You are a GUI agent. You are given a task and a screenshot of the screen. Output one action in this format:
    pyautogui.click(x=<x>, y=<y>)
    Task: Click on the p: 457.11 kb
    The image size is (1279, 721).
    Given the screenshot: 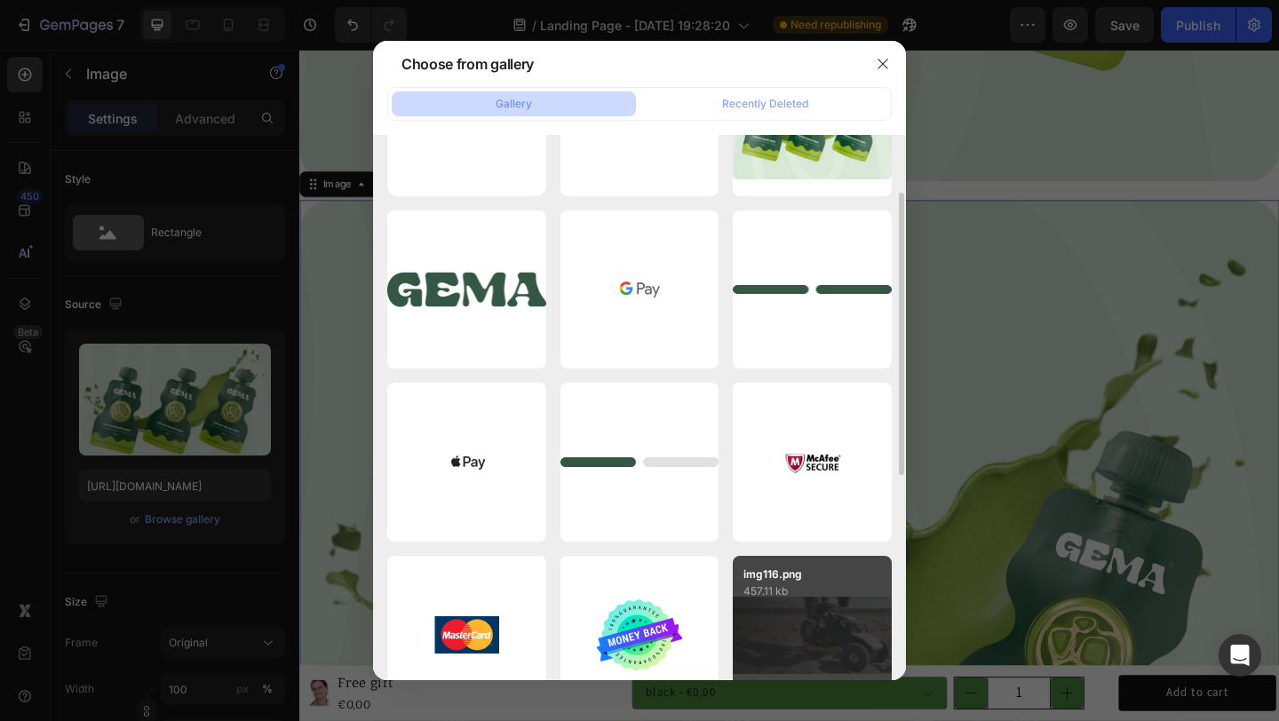 What is the action you would take?
    pyautogui.click(x=812, y=591)
    